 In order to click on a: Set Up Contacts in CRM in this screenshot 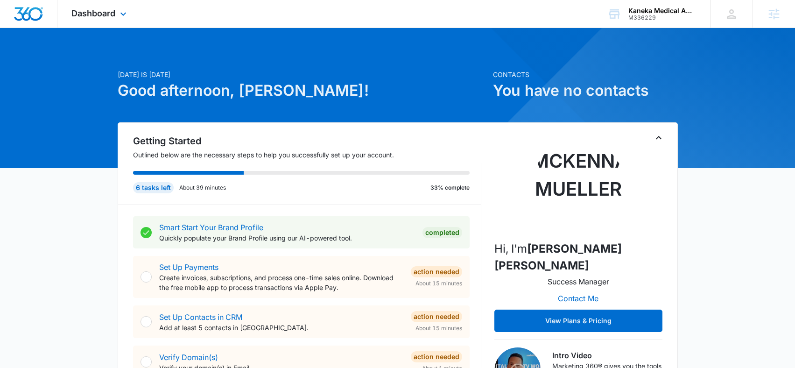, I will do `click(201, 317)`.